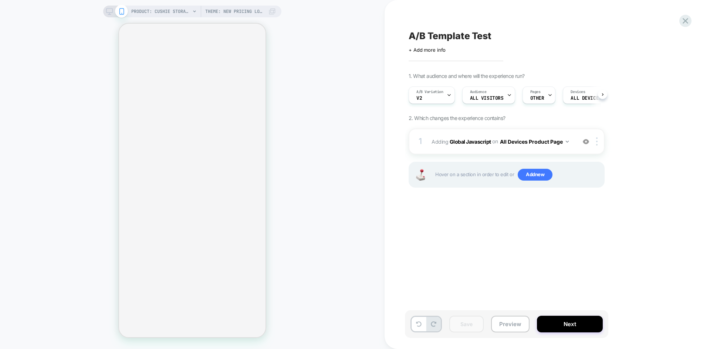 The height and width of the screenshot is (349, 710). I want to click on span: 1. What audience and where will the experience run?, so click(466, 76).